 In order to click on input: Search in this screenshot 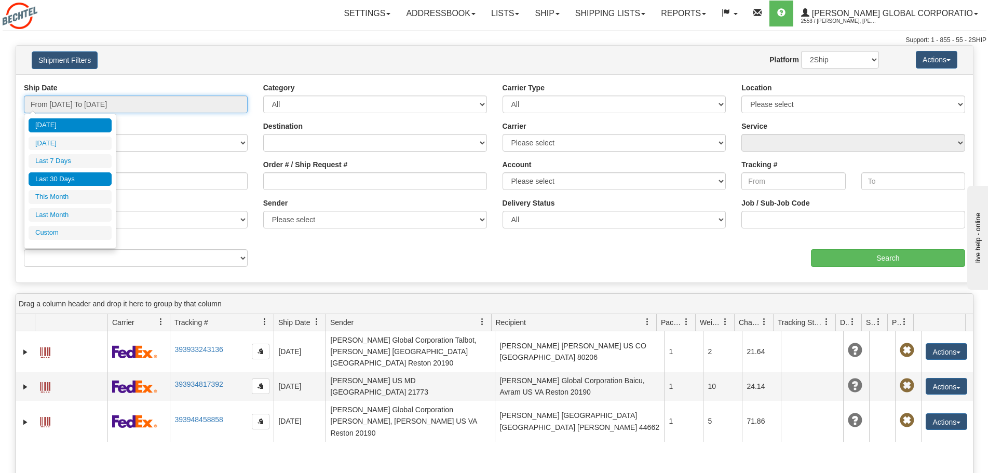, I will do `click(888, 258)`.